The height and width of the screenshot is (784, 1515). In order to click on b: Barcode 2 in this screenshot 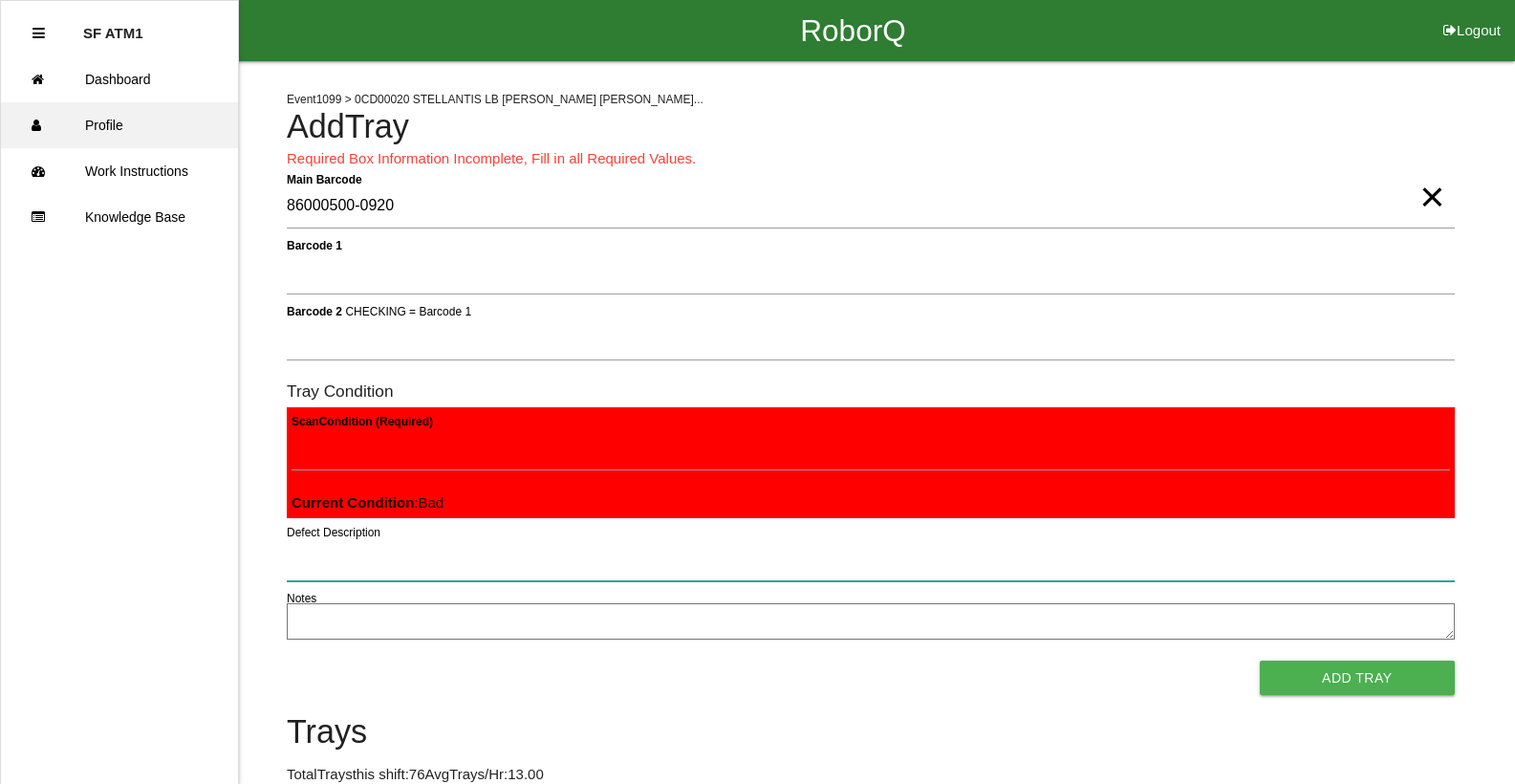, I will do `click(314, 310)`.